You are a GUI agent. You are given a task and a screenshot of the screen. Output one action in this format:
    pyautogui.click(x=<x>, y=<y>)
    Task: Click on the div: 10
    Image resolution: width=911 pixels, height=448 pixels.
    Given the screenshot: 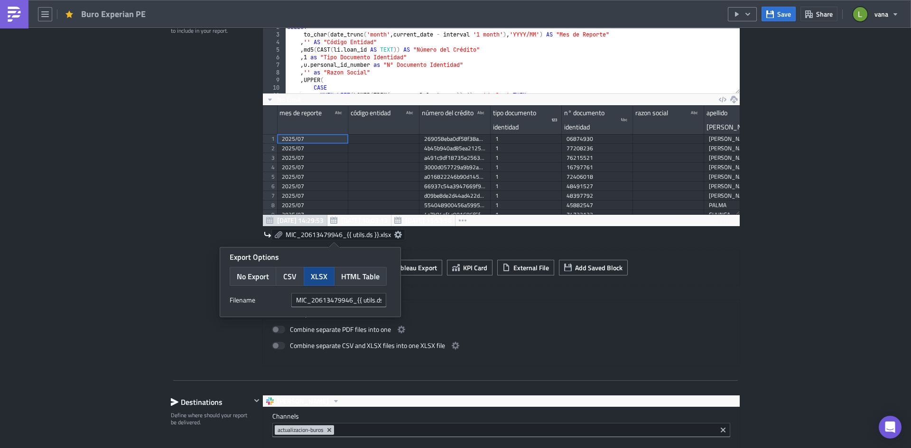 What is the action you would take?
    pyautogui.click(x=274, y=88)
    